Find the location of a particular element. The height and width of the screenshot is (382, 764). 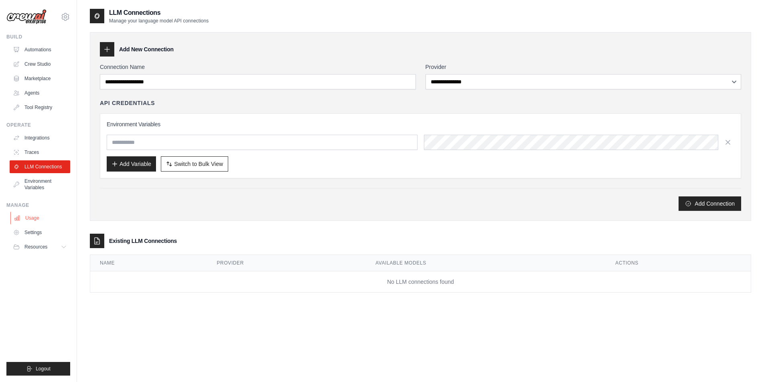

th: Provider is located at coordinates (287, 263).